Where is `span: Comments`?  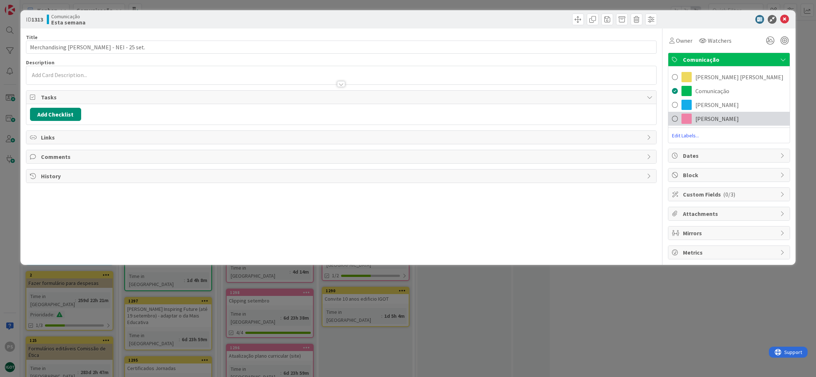
span: Comments is located at coordinates (342, 157).